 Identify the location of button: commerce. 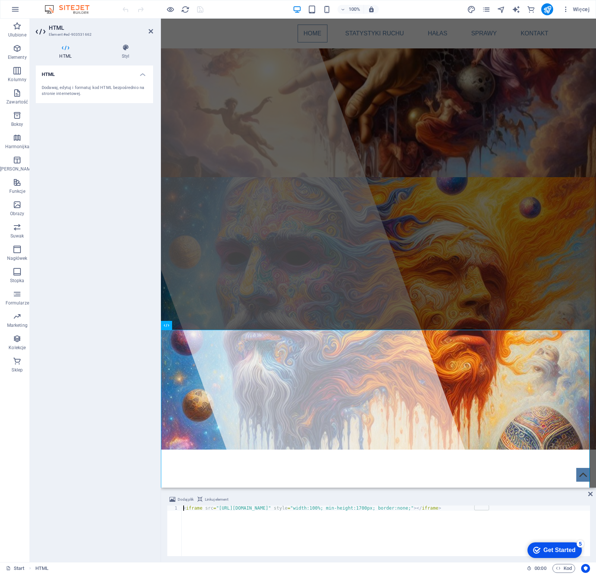
(531, 9).